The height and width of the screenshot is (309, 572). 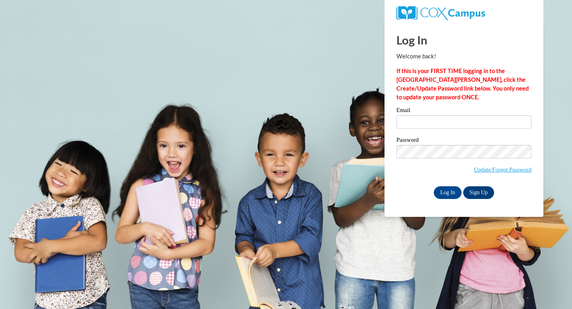 I want to click on a: Update/Forgot Password, so click(x=503, y=170).